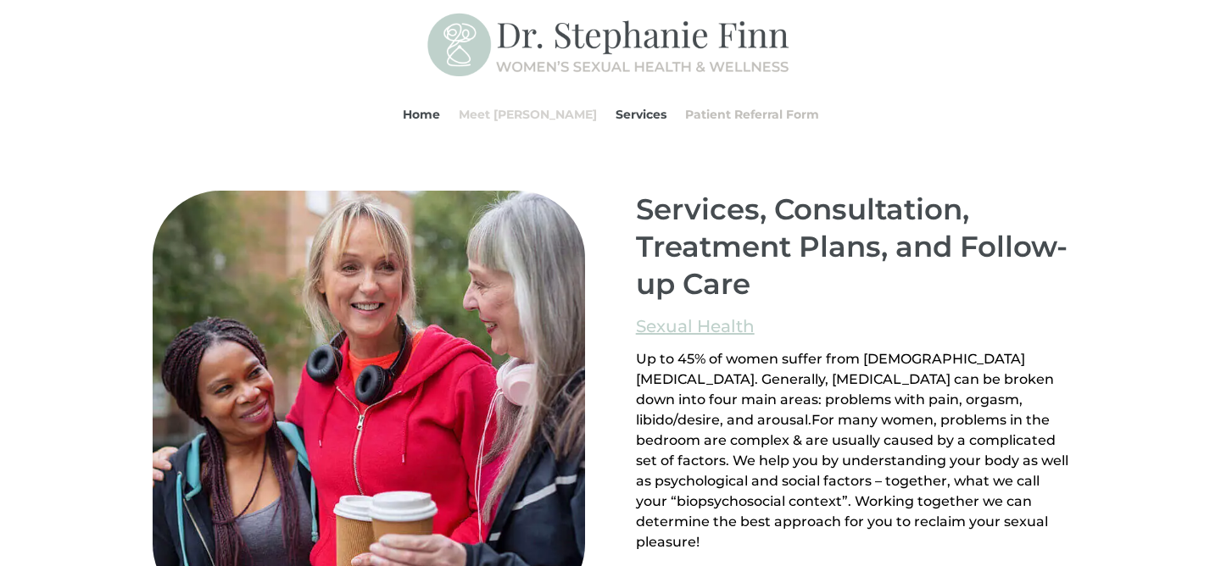 The width and height of the screenshot is (1221, 566). What do you see at coordinates (852, 451) in the screenshot?
I see `div: Page 1` at bounding box center [852, 451].